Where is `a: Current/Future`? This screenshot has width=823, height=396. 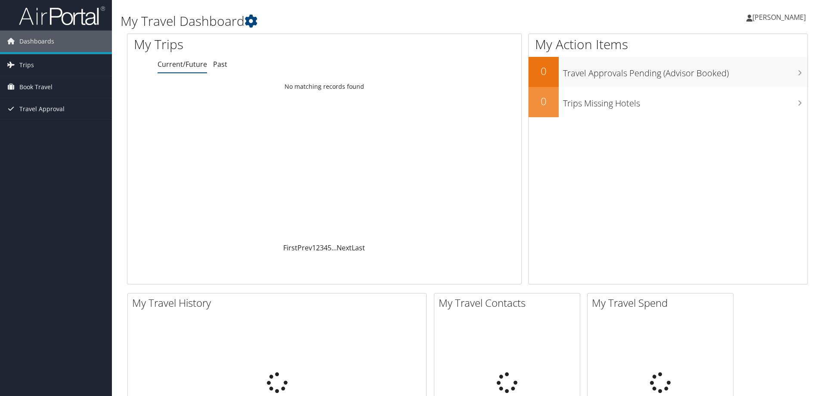 a: Current/Future is located at coordinates (182, 64).